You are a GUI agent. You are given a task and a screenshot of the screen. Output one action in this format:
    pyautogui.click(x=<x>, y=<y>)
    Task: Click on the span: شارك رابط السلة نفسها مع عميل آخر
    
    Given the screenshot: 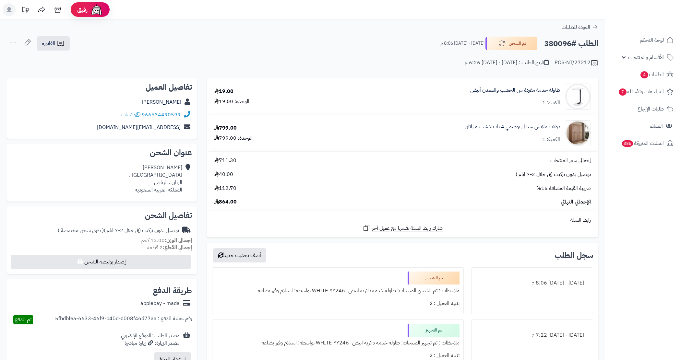 What is the action you would take?
    pyautogui.click(x=407, y=228)
    